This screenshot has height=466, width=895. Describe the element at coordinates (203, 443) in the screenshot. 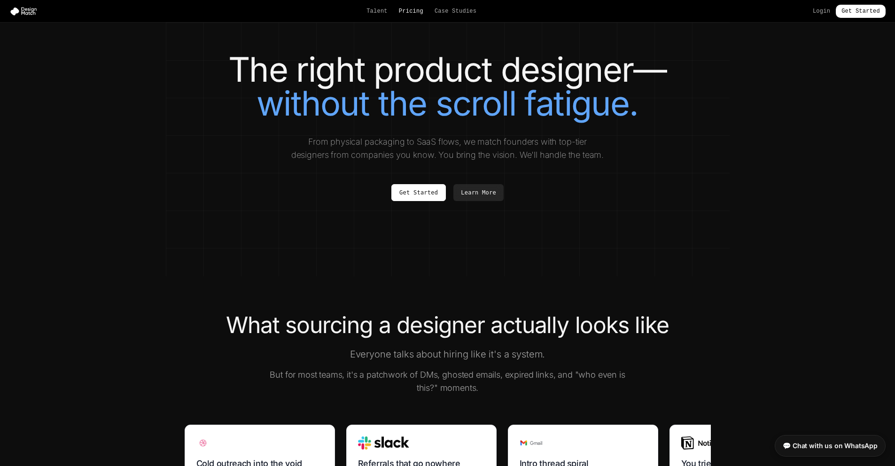

I see `img: Dribbble` at that location.